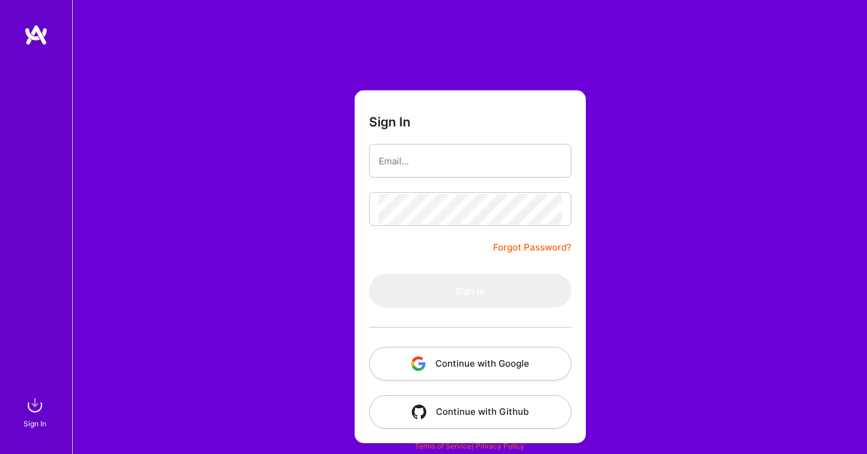 The height and width of the screenshot is (454, 867). What do you see at coordinates (36, 35) in the screenshot?
I see `img: logo` at bounding box center [36, 35].